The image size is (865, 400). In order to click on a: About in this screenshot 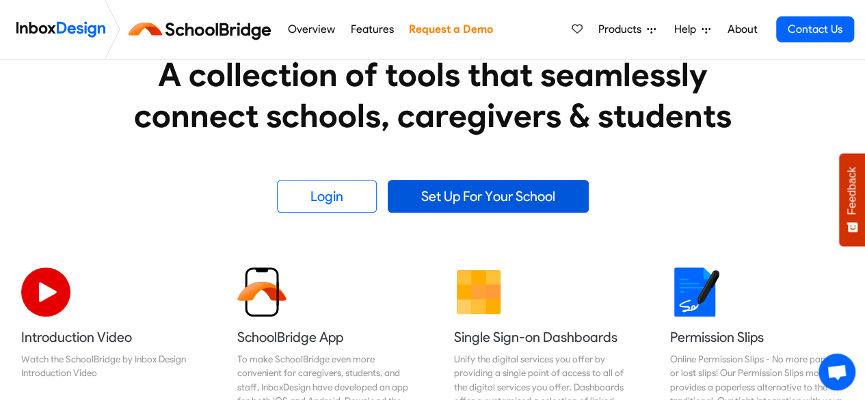, I will do `click(742, 29)`.